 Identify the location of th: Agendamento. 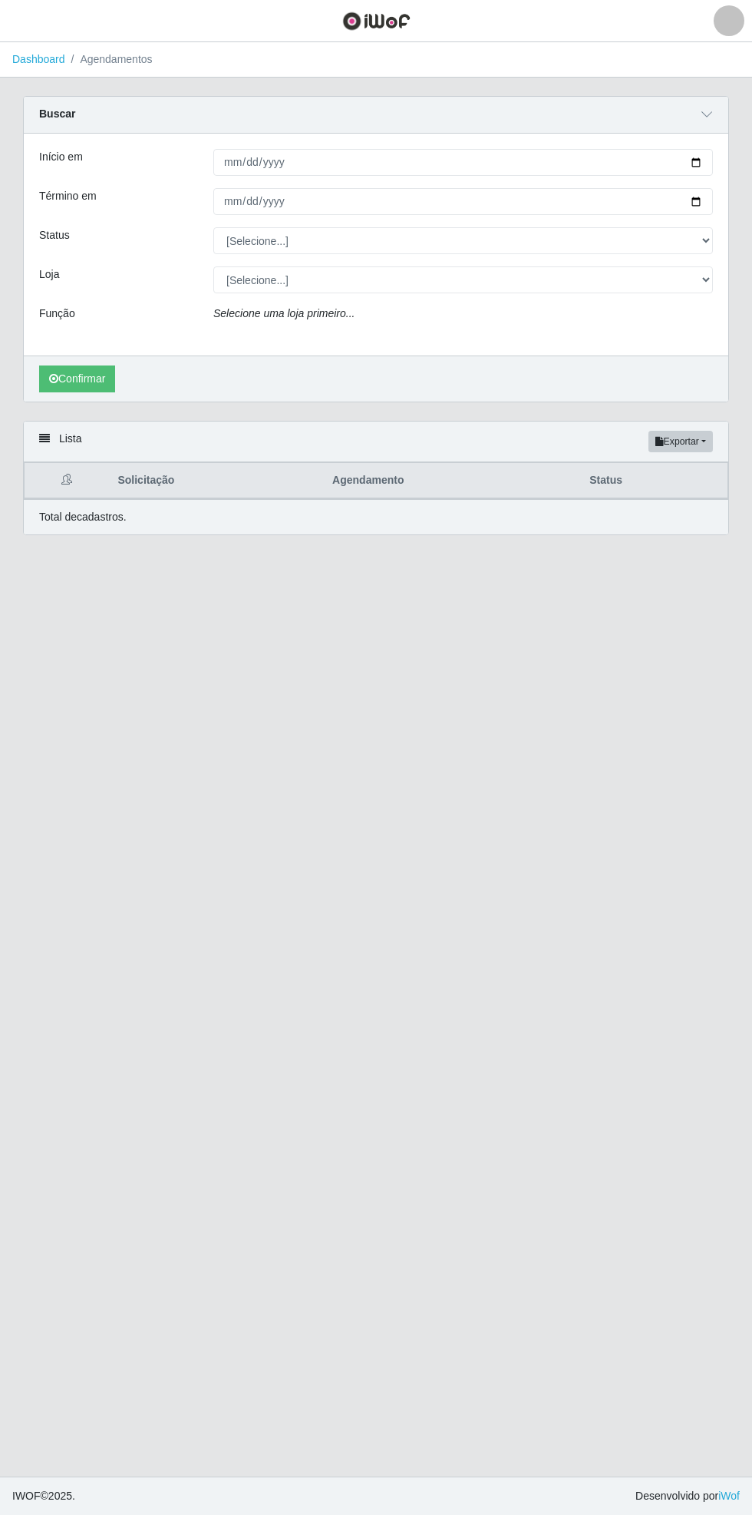
(451, 481).